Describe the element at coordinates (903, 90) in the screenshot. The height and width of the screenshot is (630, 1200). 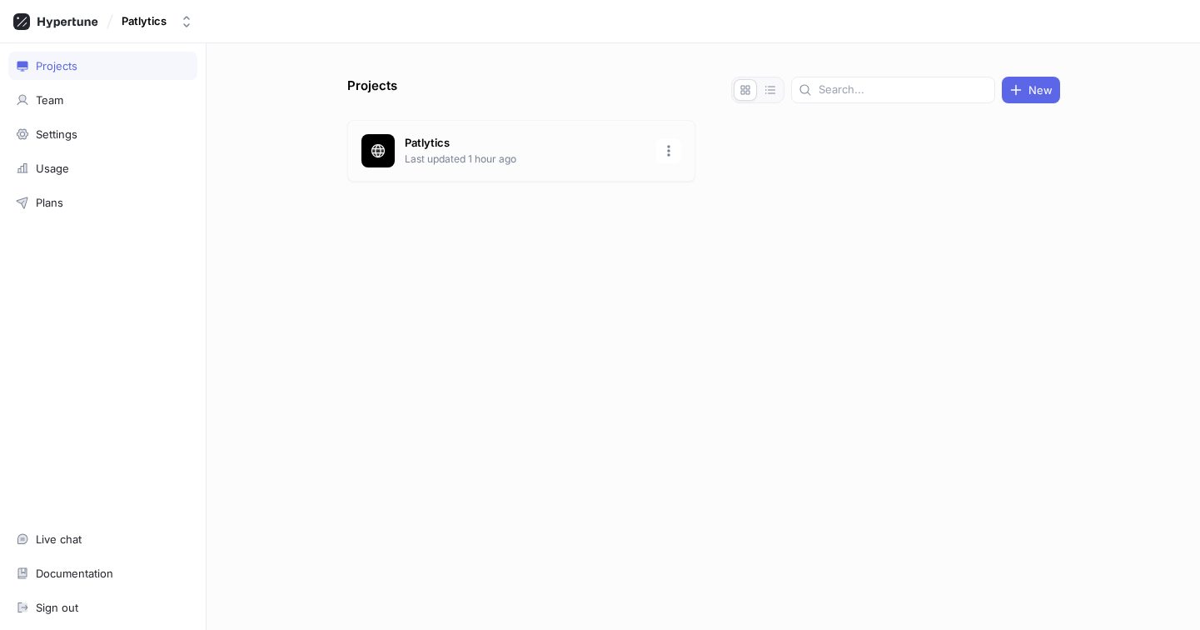
I see `input: Search...` at that location.